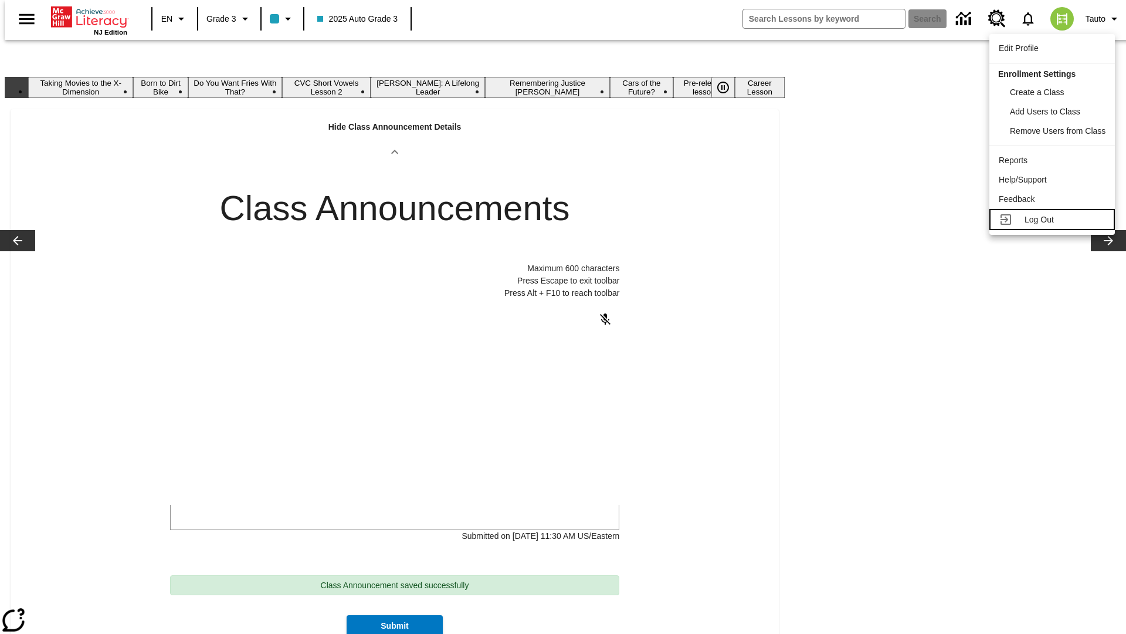 This screenshot has width=1126, height=634. I want to click on span: Feedback, so click(1017, 199).